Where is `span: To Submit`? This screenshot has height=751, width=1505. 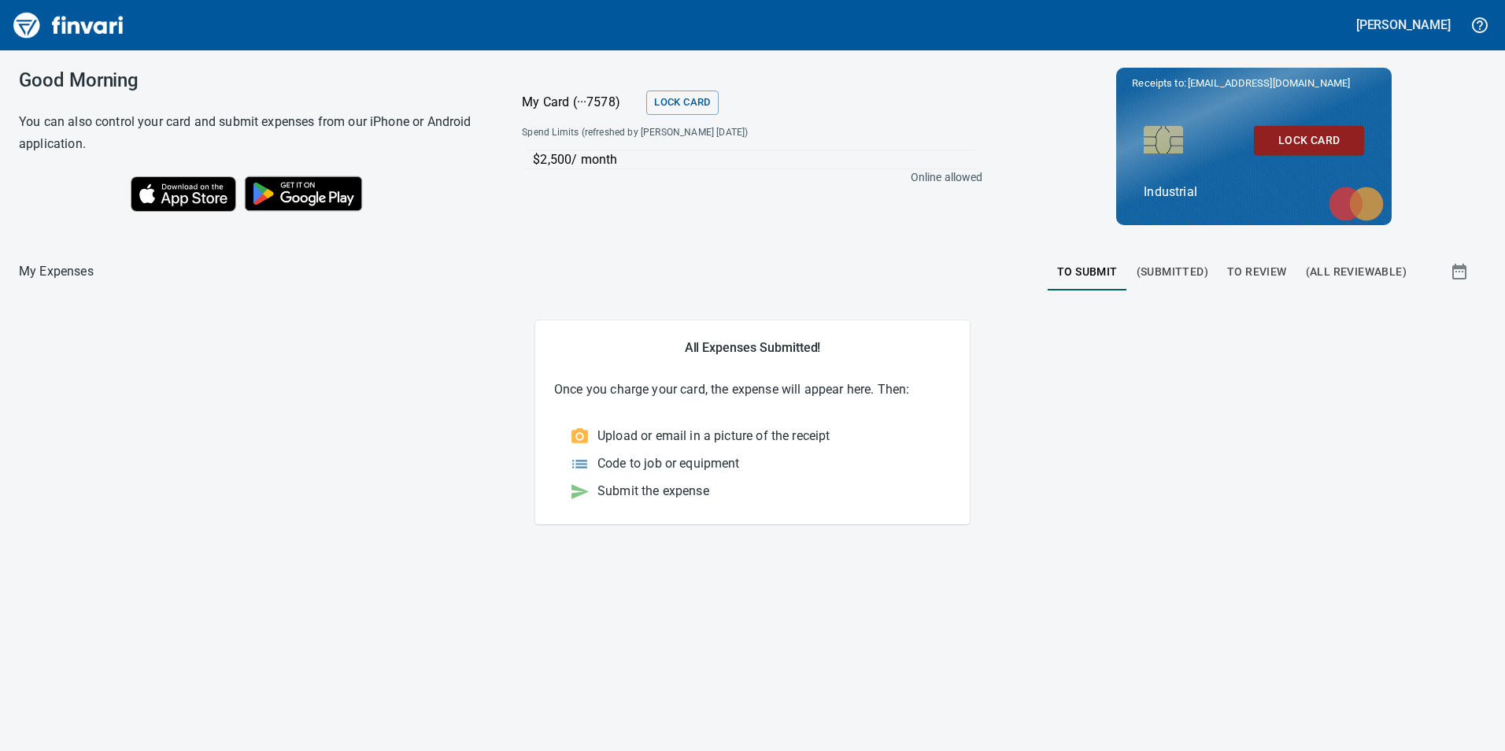 span: To Submit is located at coordinates (1087, 272).